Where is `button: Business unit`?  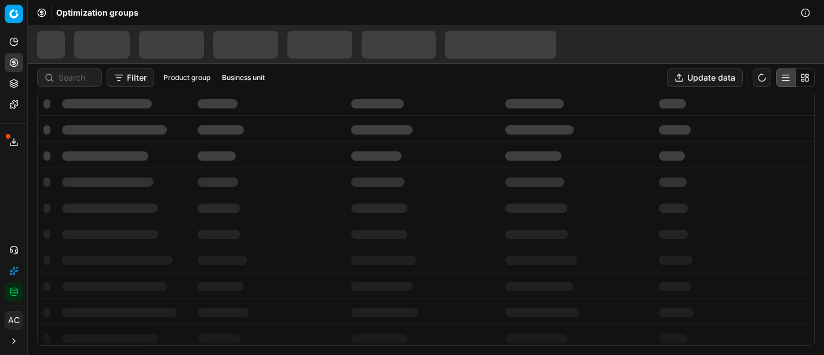
button: Business unit is located at coordinates (243, 78).